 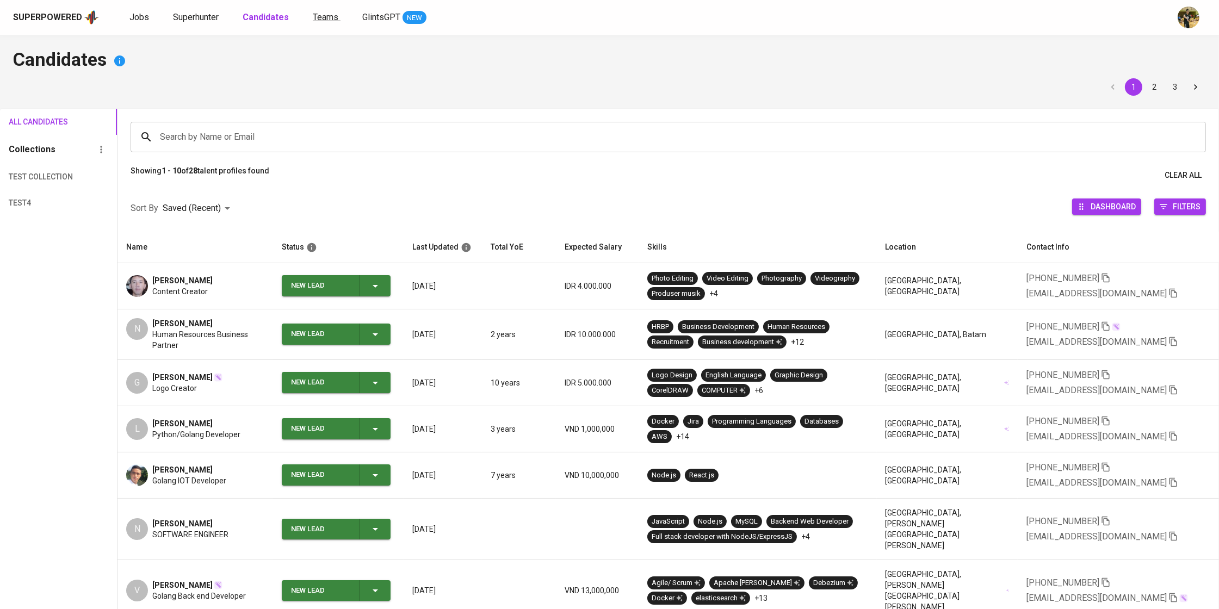 What do you see at coordinates (196, 17) in the screenshot?
I see `span: Superhunter` at bounding box center [196, 17].